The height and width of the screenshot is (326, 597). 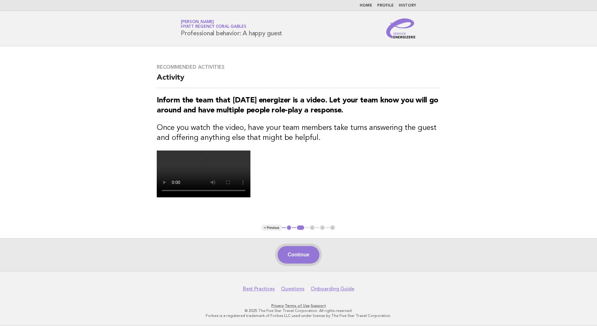 What do you see at coordinates (271, 228) in the screenshot?
I see `button: < Previous` at bounding box center [271, 228].